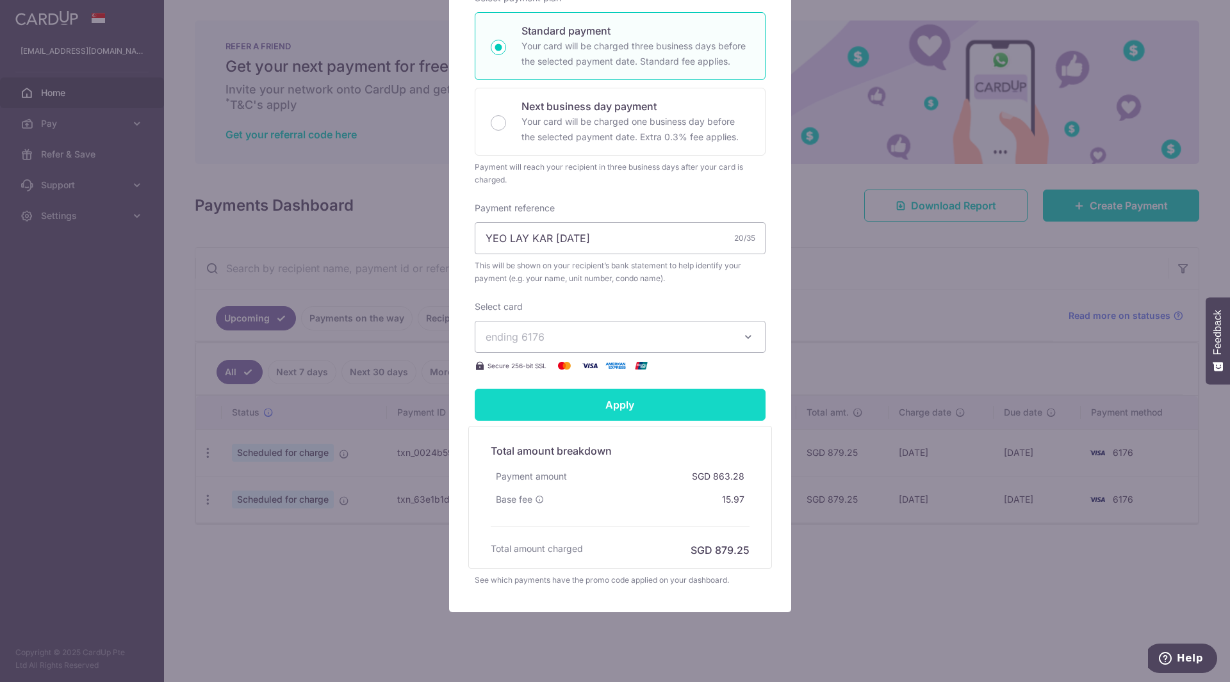 This screenshot has width=1230, height=682. Describe the element at coordinates (514, 500) in the screenshot. I see `span: Base fee` at that location.